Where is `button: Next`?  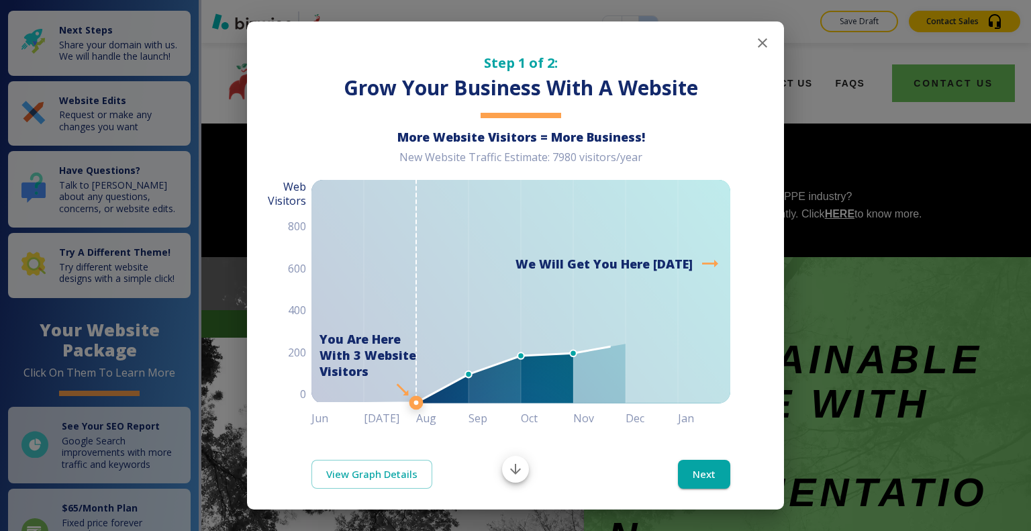 button: Next is located at coordinates (704, 474).